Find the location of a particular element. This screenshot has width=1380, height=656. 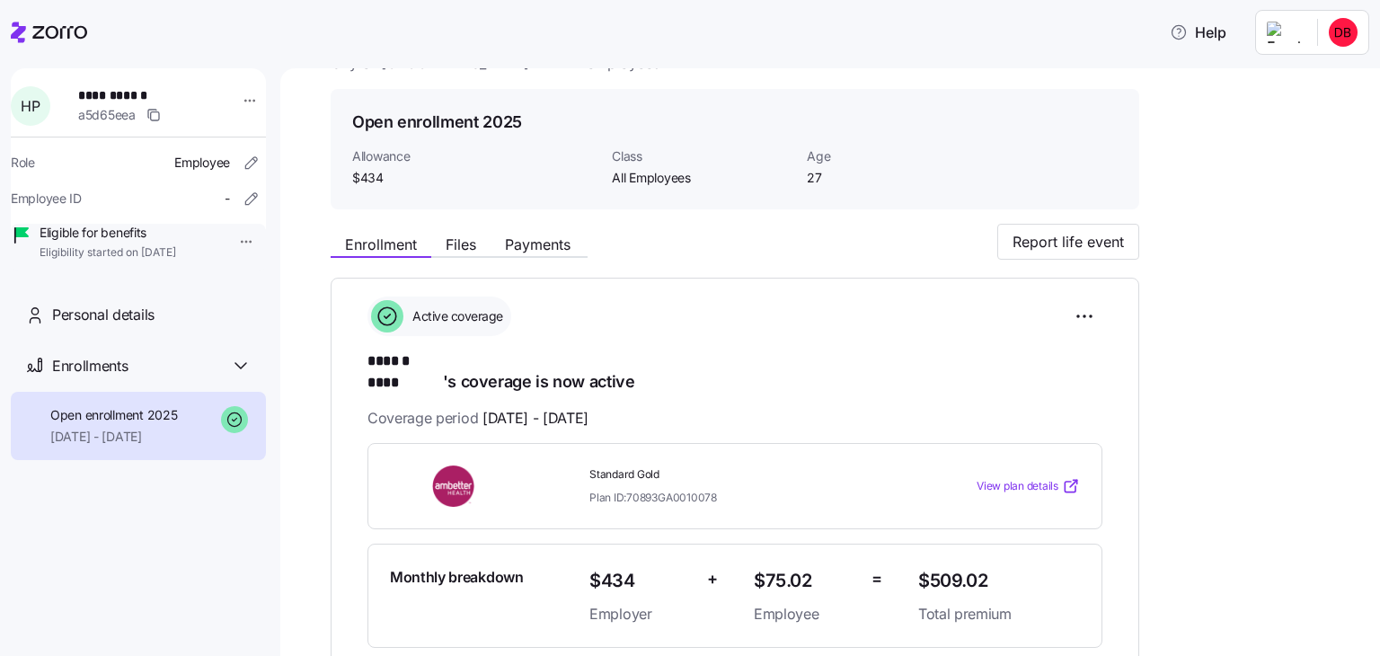

h1: 's coverage is now active is located at coordinates (735, 371).